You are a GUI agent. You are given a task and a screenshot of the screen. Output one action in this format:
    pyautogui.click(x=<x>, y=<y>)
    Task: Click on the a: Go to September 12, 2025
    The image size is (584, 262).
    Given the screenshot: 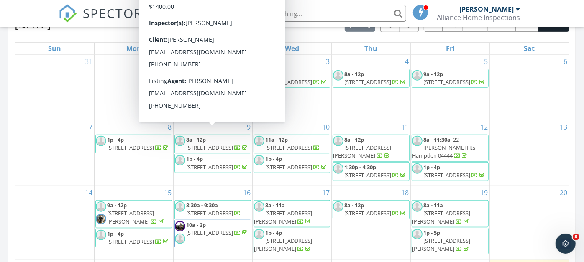 What is the action you would take?
    pyautogui.click(x=484, y=127)
    